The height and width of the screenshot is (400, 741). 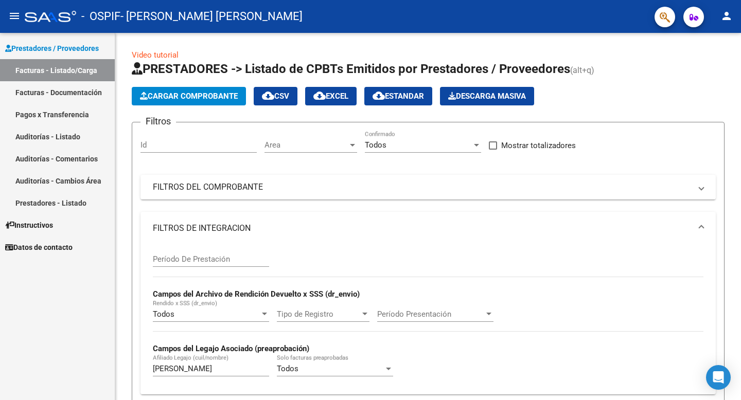 What do you see at coordinates (256, 294) in the screenshot?
I see `strong: Campos del Archivo de Rendición Devuelto x SSS (dr_envio)` at bounding box center [256, 294].